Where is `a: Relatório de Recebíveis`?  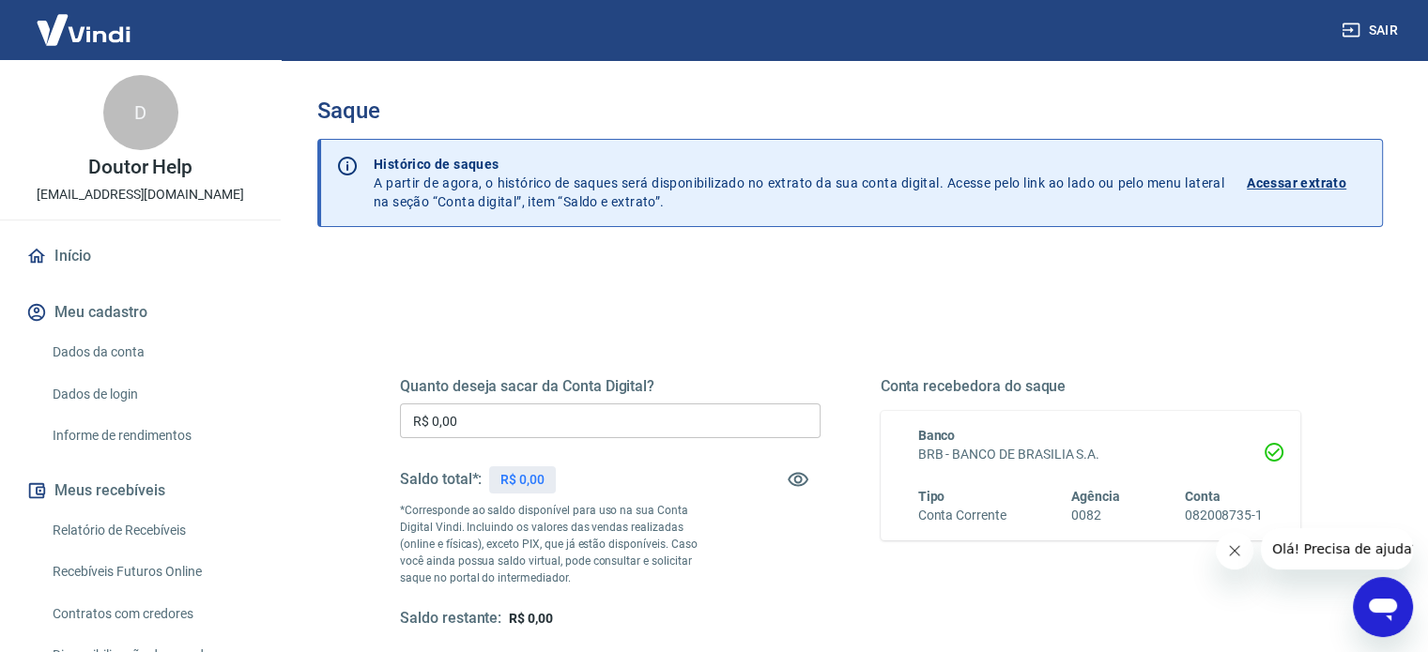 a: Relatório de Recebíveis is located at coordinates (151, 530).